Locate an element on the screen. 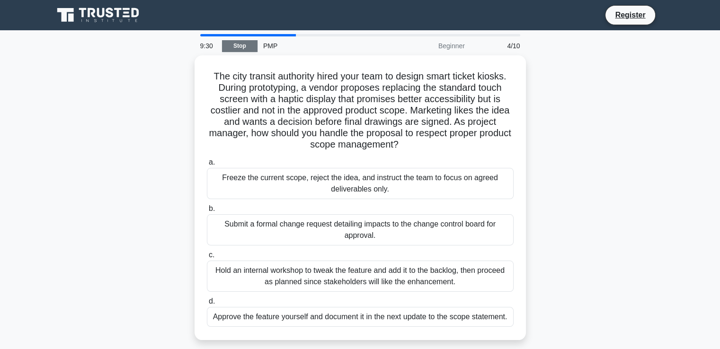  div: Approve the feature yourself and document it in the next update to the scope statement. is located at coordinates (360, 317).